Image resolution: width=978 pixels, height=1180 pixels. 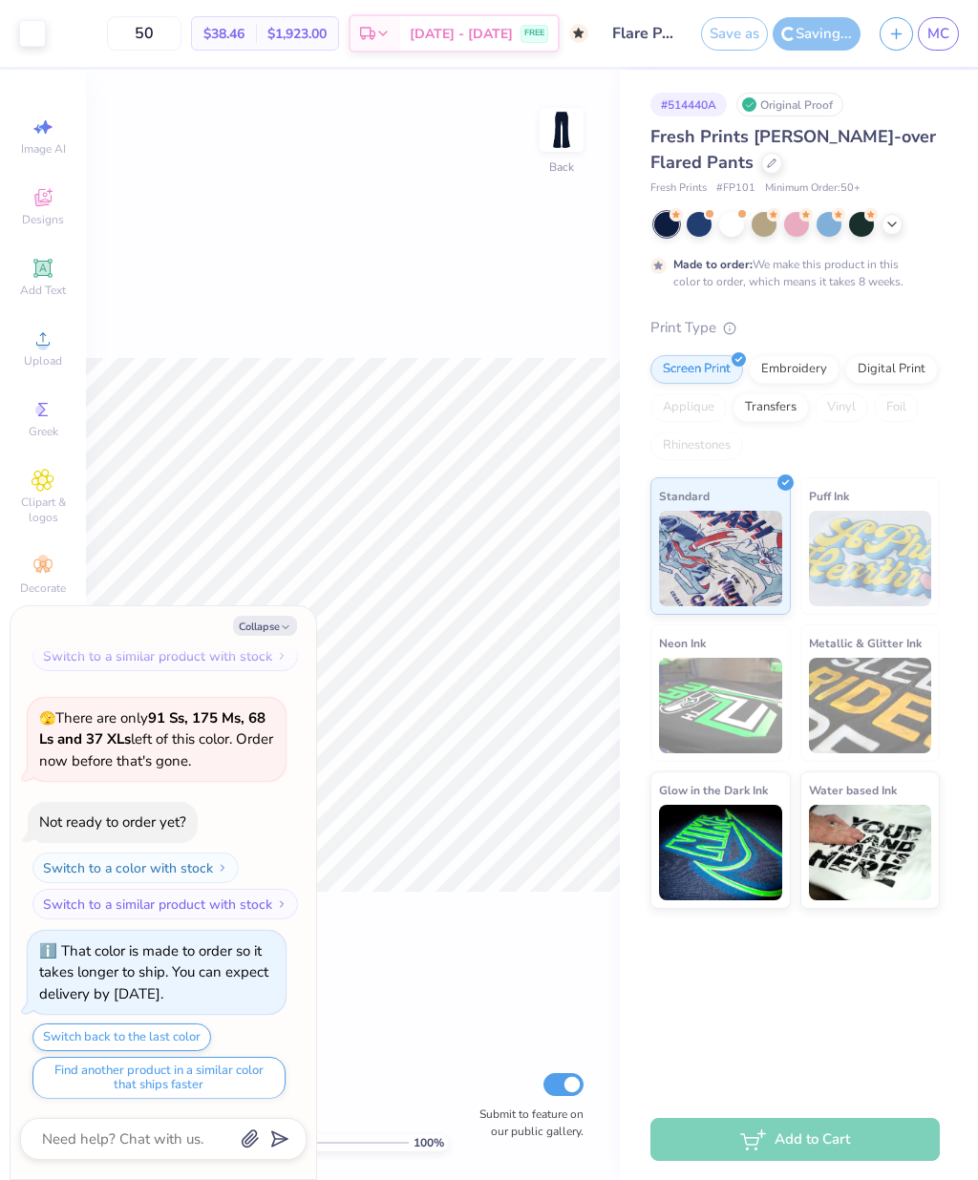 I want to click on span: Decorate, so click(x=43, y=588).